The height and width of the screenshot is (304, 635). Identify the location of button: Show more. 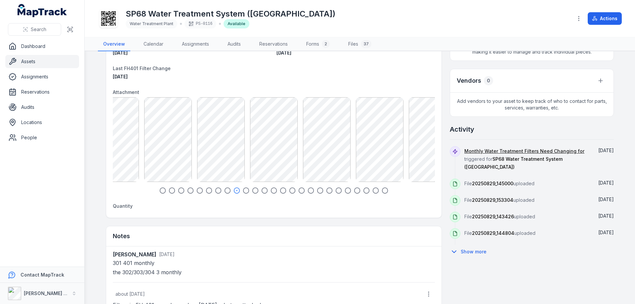
(471, 252).